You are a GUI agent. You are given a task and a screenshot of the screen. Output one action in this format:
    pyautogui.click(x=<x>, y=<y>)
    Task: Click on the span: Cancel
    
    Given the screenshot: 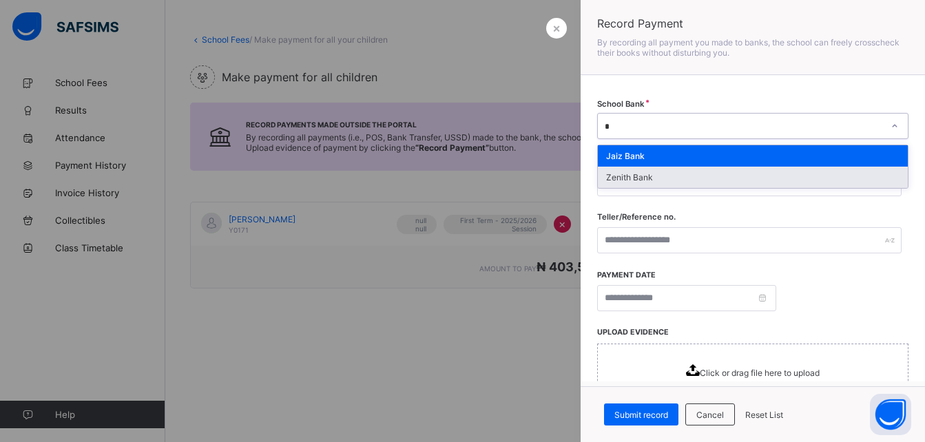 What is the action you would take?
    pyautogui.click(x=710, y=415)
    